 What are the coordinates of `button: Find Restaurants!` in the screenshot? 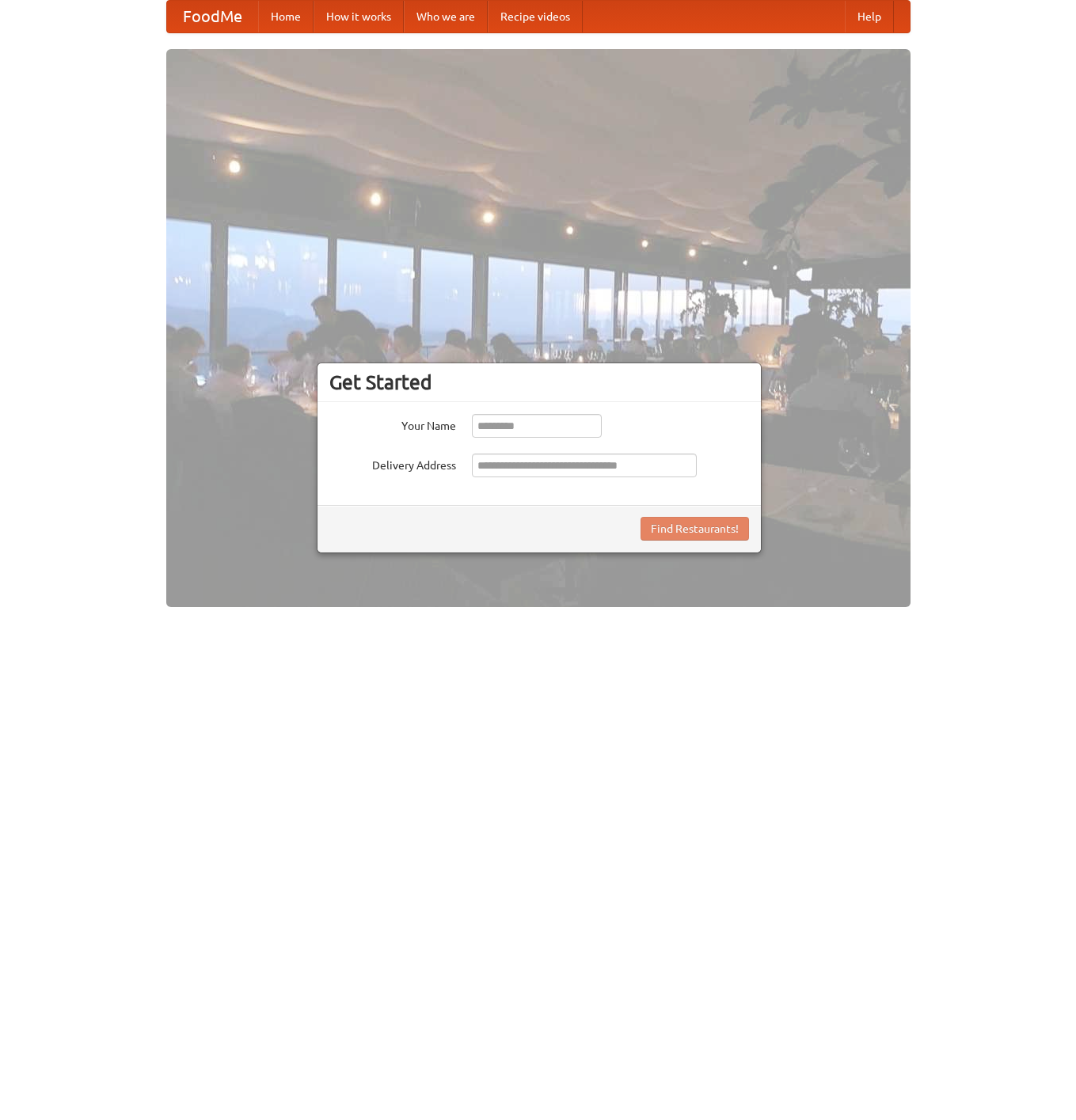 It's located at (694, 528).